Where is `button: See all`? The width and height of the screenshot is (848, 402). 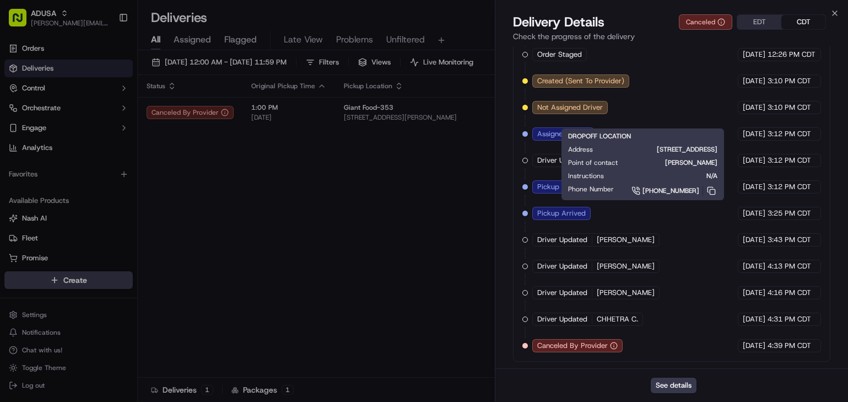
button: See all is located at coordinates (186, 148).